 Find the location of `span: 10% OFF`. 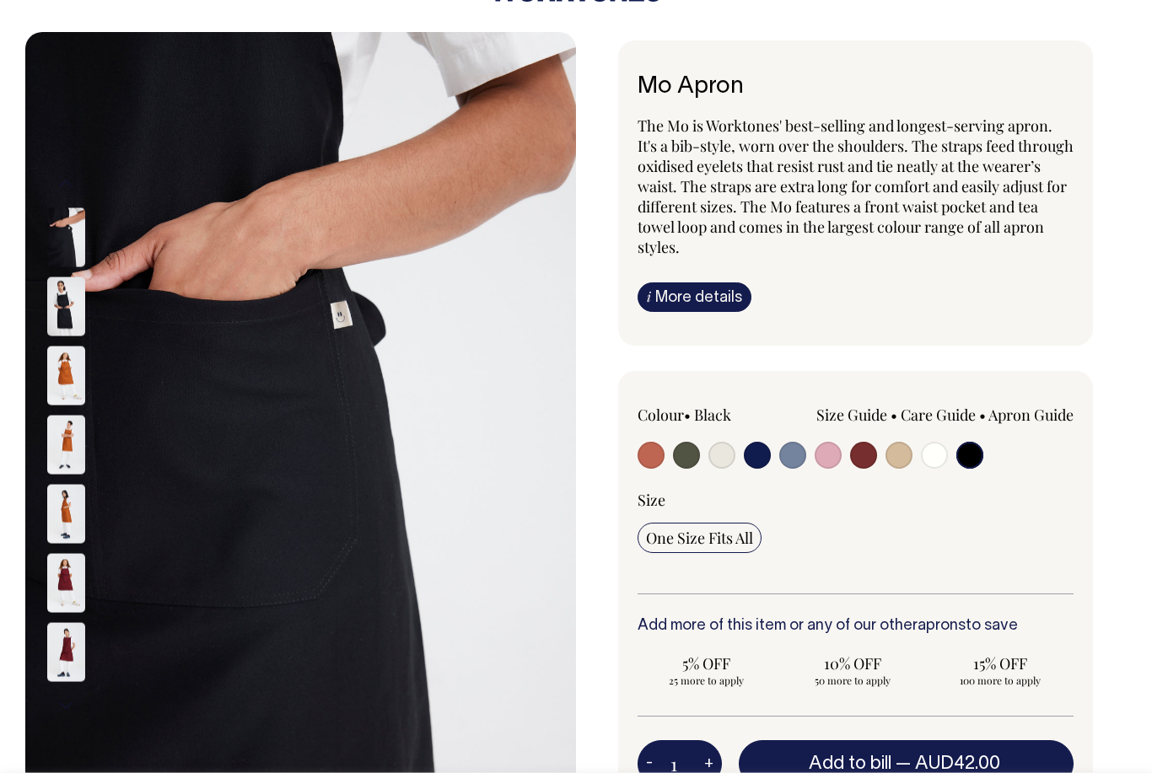

span: 10% OFF is located at coordinates (852, 664).